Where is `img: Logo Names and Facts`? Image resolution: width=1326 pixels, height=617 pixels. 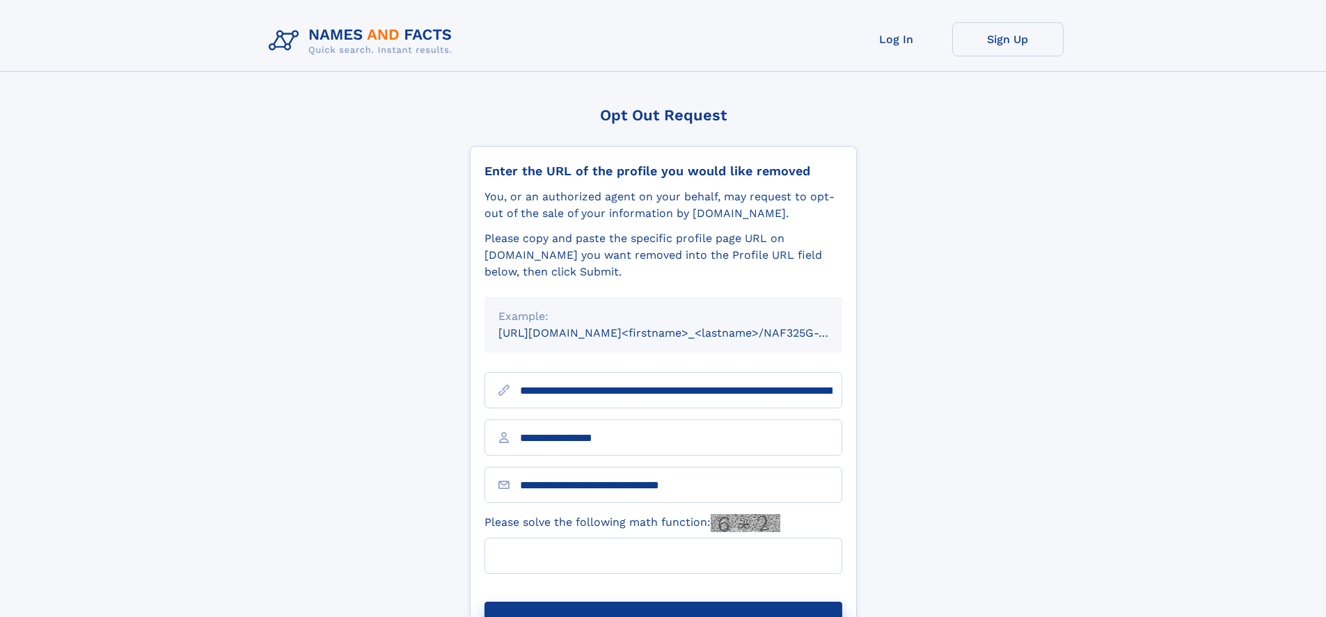
img: Logo Names and Facts is located at coordinates (363, 41).